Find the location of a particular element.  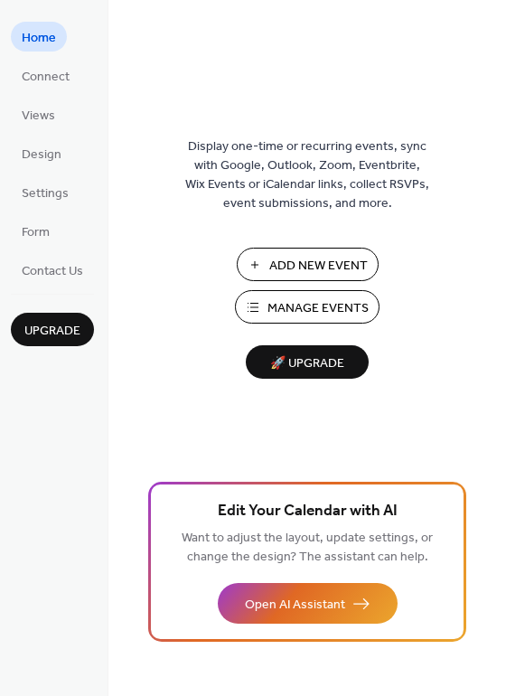

a: Form is located at coordinates (35, 230).